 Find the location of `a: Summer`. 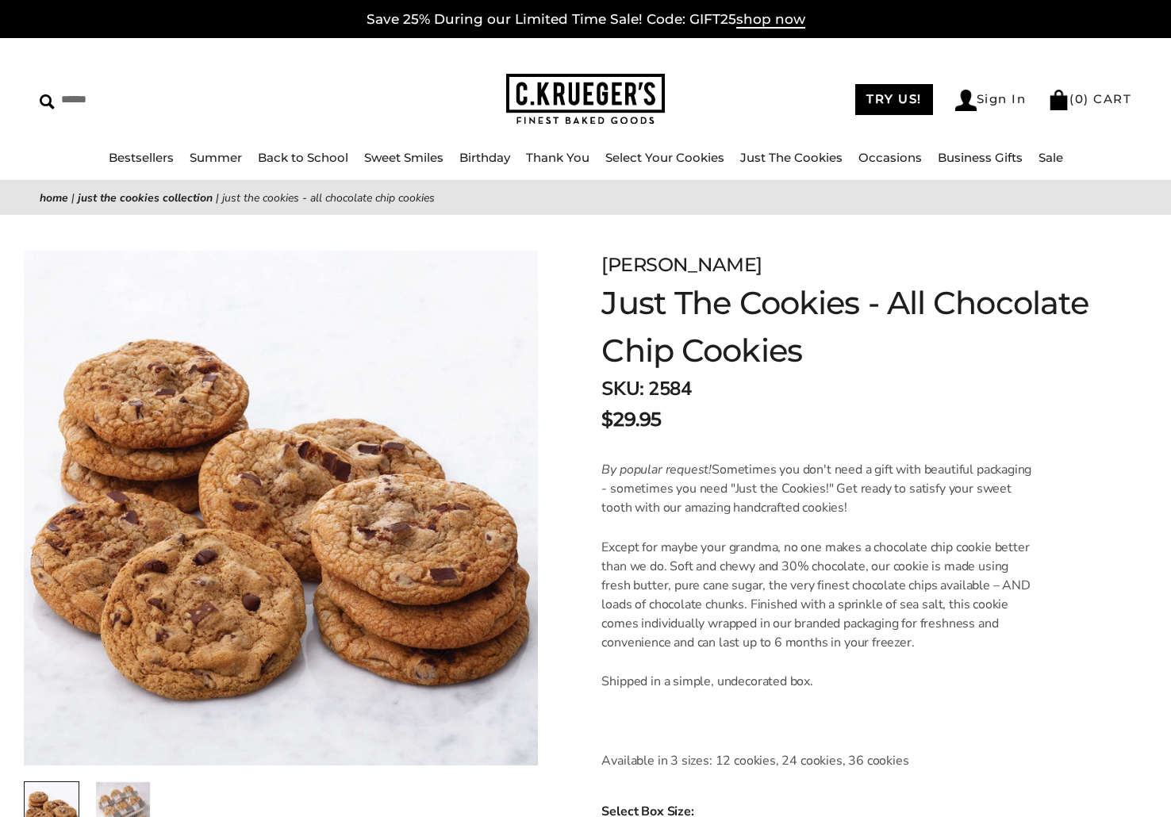

a: Summer is located at coordinates (216, 157).